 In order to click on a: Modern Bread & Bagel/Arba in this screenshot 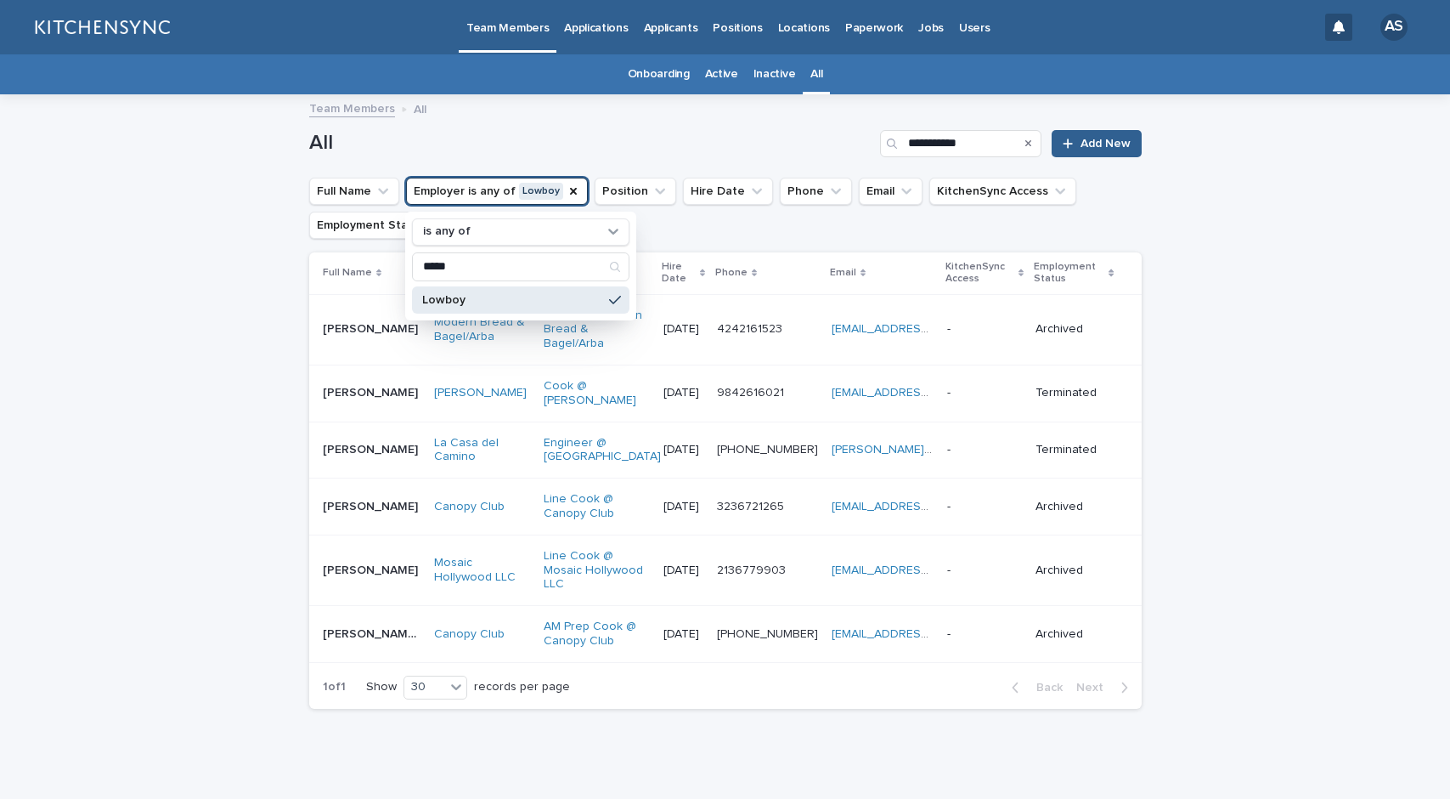, I will do `click(482, 330)`.